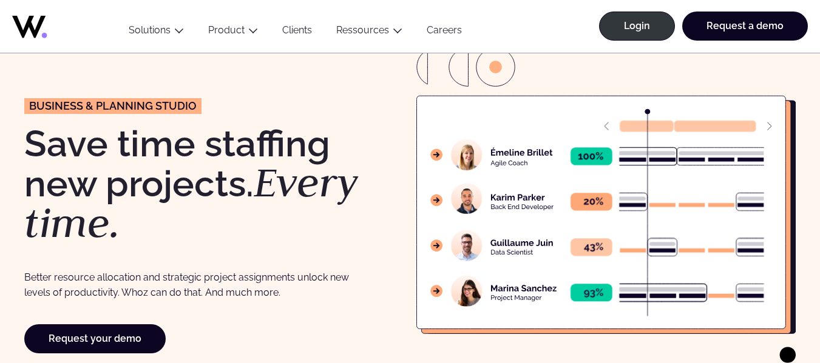 This screenshot has height=363, width=820. What do you see at coordinates (444, 32) in the screenshot?
I see `a: Careers` at bounding box center [444, 32].